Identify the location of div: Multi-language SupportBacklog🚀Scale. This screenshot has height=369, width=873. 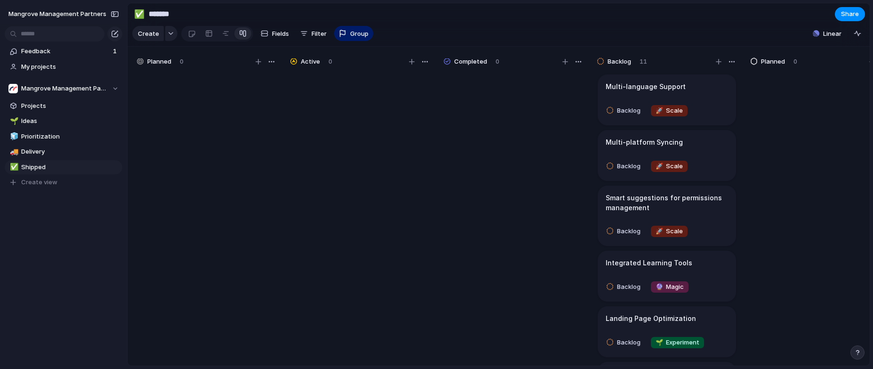
(667, 100).